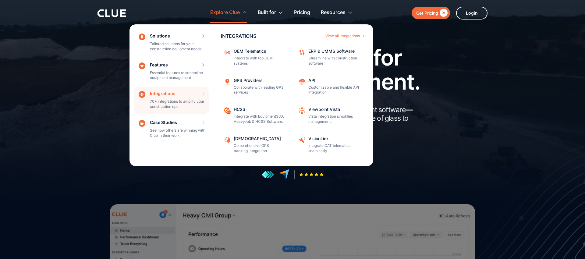 The height and width of the screenshot is (259, 585). Describe the element at coordinates (260, 148) in the screenshot. I see `p: Comprehensive GPS tracking integration` at that location.